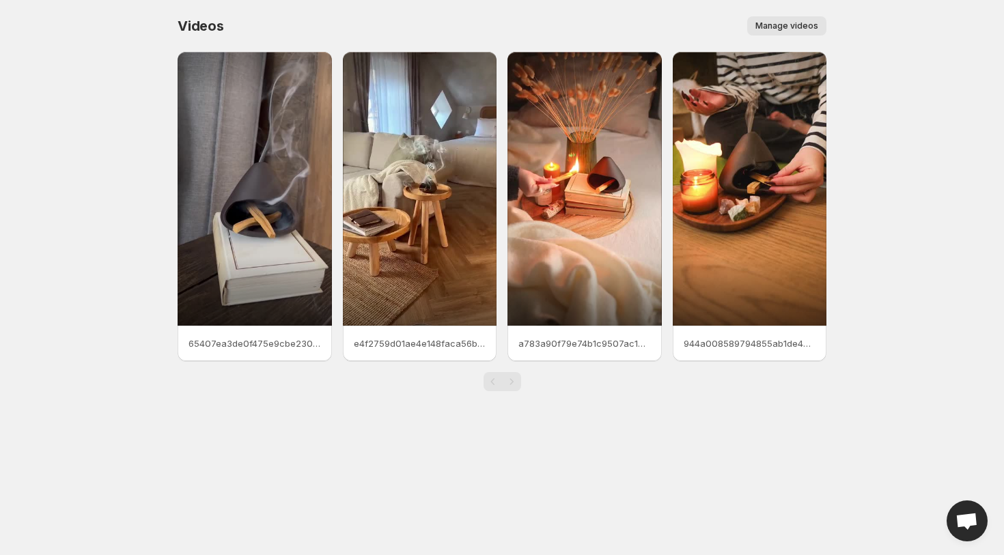 This screenshot has width=1004, height=555. Describe the element at coordinates (585, 344) in the screenshot. I see `p: a783a90f79e74b1c9507ac128d49e2c1HD-720p-16Mbps-39813424` at that location.